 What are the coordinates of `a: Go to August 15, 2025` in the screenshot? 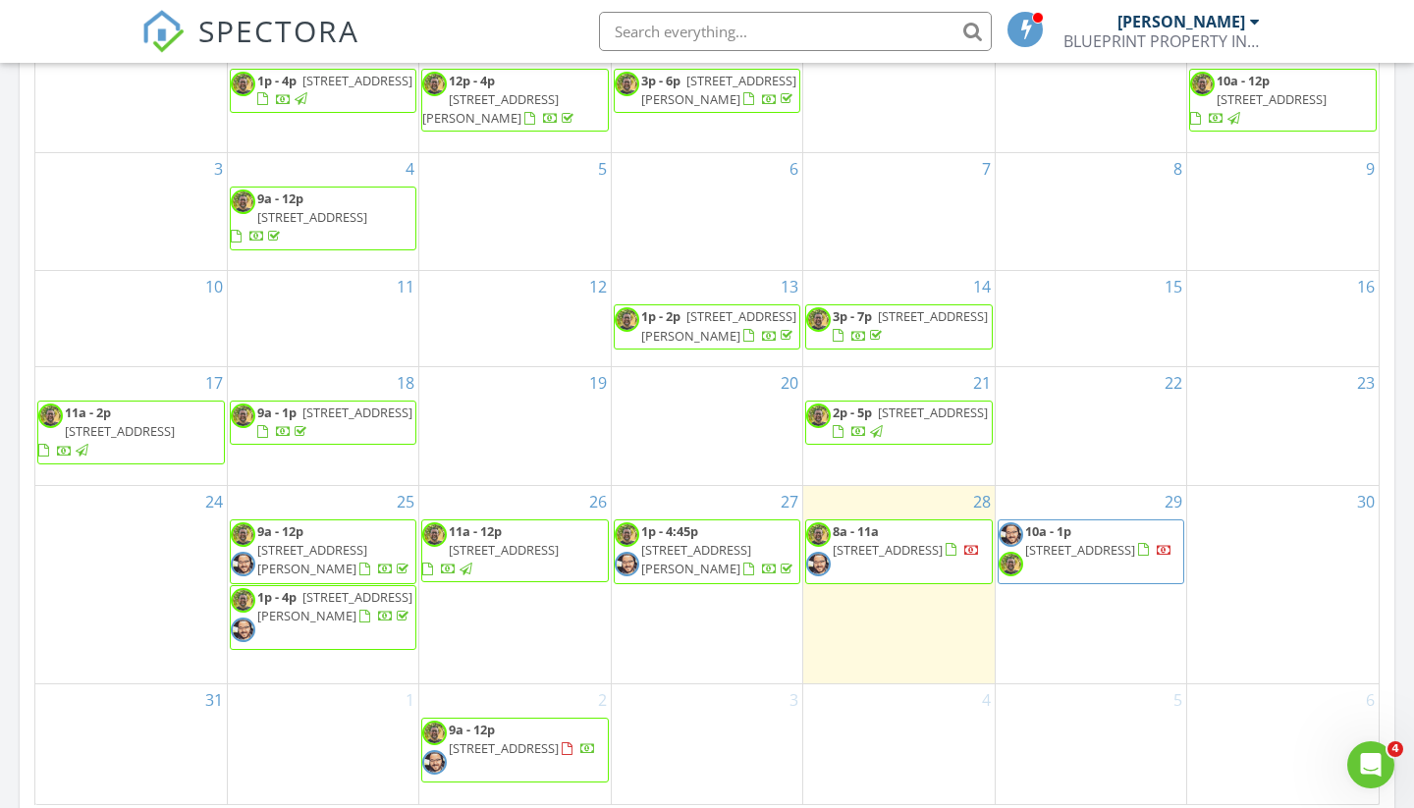 It's located at (1174, 287).